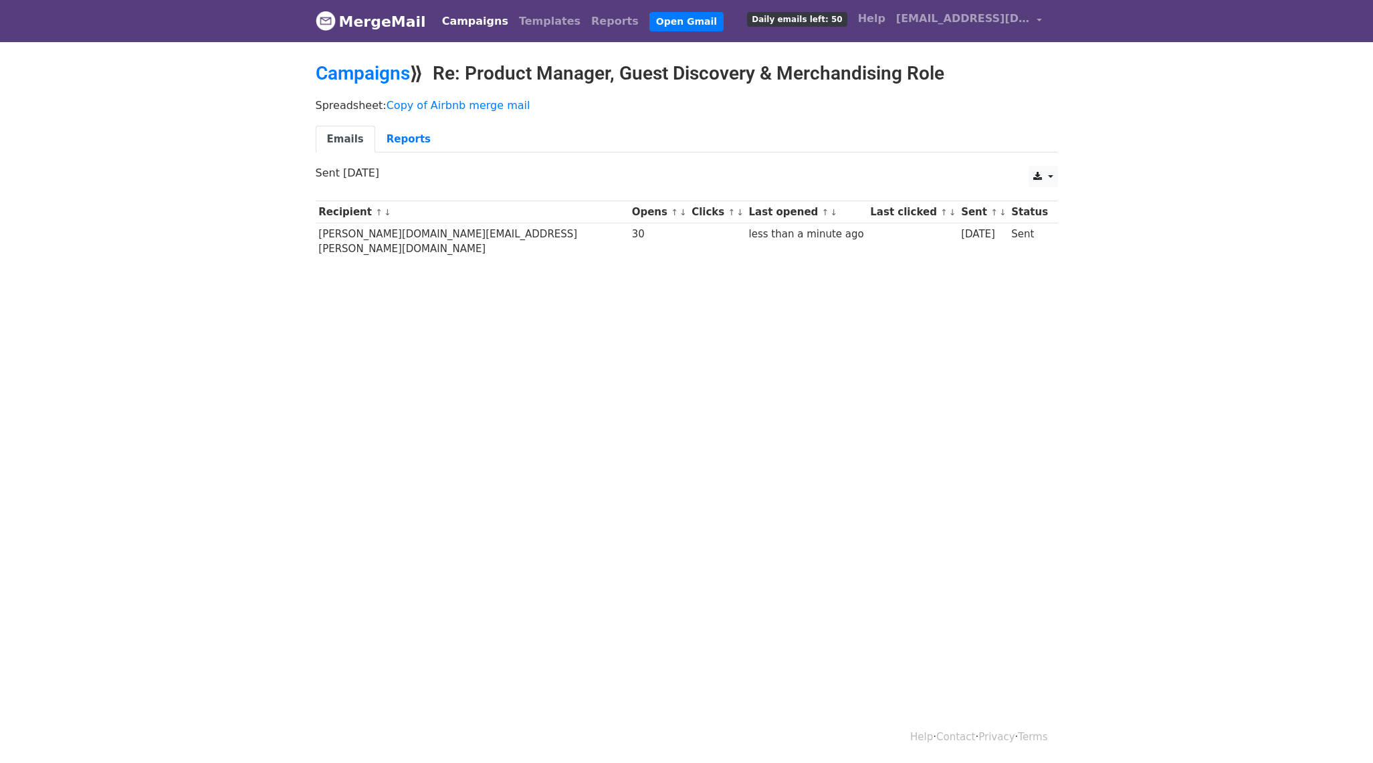 The height and width of the screenshot is (763, 1373). What do you see at coordinates (797, 19) in the screenshot?
I see `span: Daily emails left: 50` at bounding box center [797, 19].